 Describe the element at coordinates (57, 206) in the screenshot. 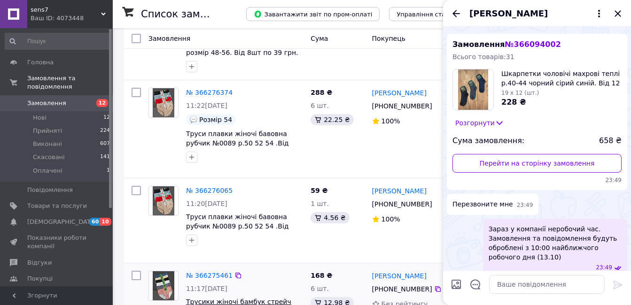

I see `span: Товари та послуги` at that location.